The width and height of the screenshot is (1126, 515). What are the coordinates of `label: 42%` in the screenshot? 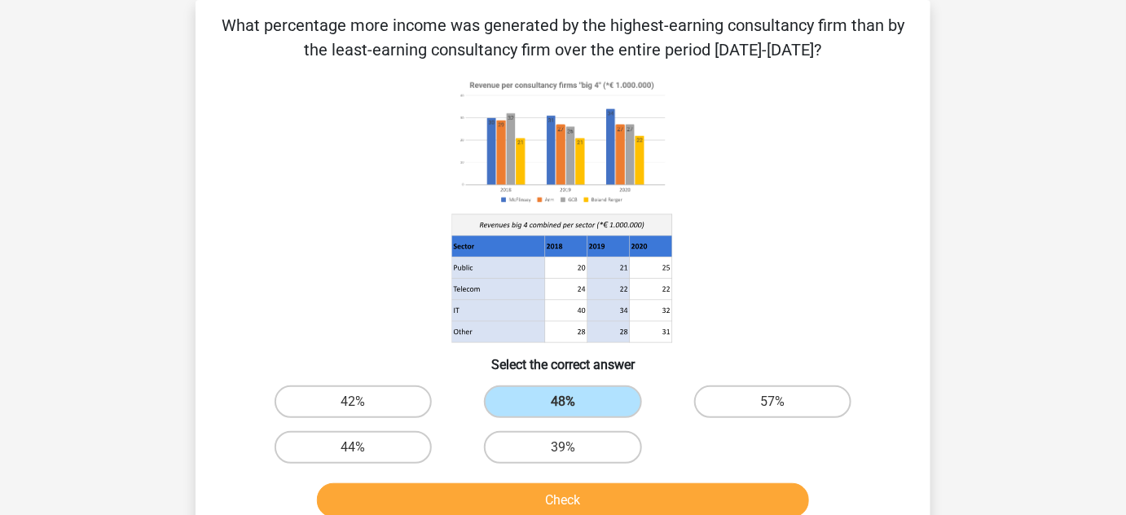 It's located at (353, 402).